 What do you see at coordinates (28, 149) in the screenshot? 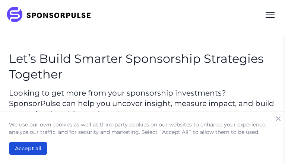
I see `button: Accept all` at bounding box center [28, 149].